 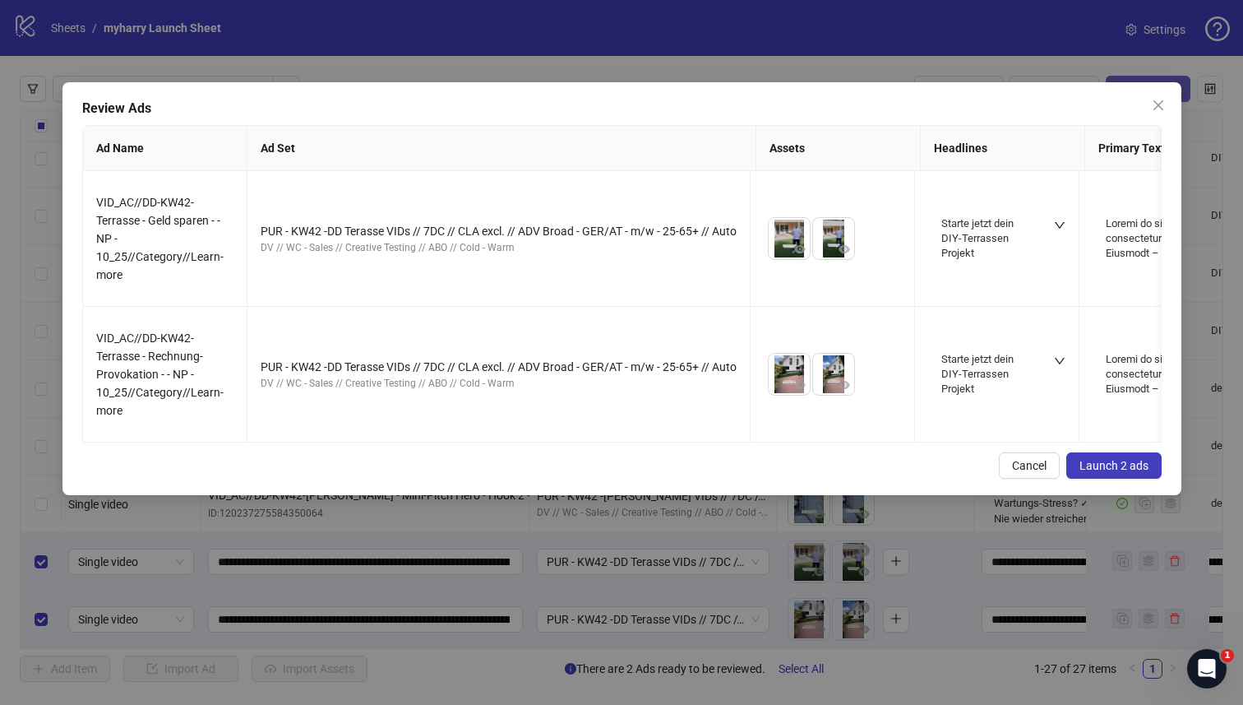 What do you see at coordinates (160, 374) in the screenshot?
I see `span: VID_AC//DD-KW42-Terrasse - Rechnung-Provokation - - NP - 10_25//Category//Learn-more` at bounding box center [160, 374].